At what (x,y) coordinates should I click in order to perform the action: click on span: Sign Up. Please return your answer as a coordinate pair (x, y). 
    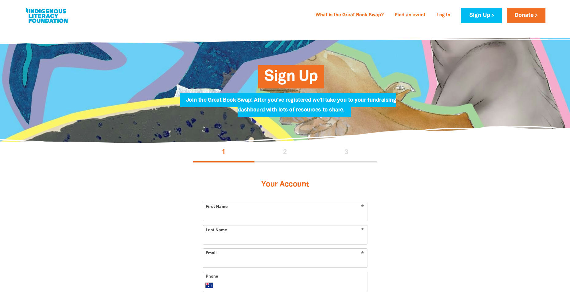
    Looking at the image, I should click on (291, 79).